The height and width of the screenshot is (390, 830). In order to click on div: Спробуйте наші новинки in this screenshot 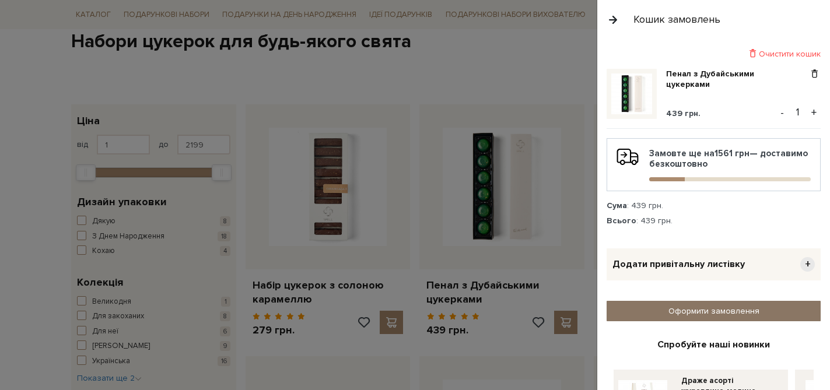, I will do `click(714, 345)`.